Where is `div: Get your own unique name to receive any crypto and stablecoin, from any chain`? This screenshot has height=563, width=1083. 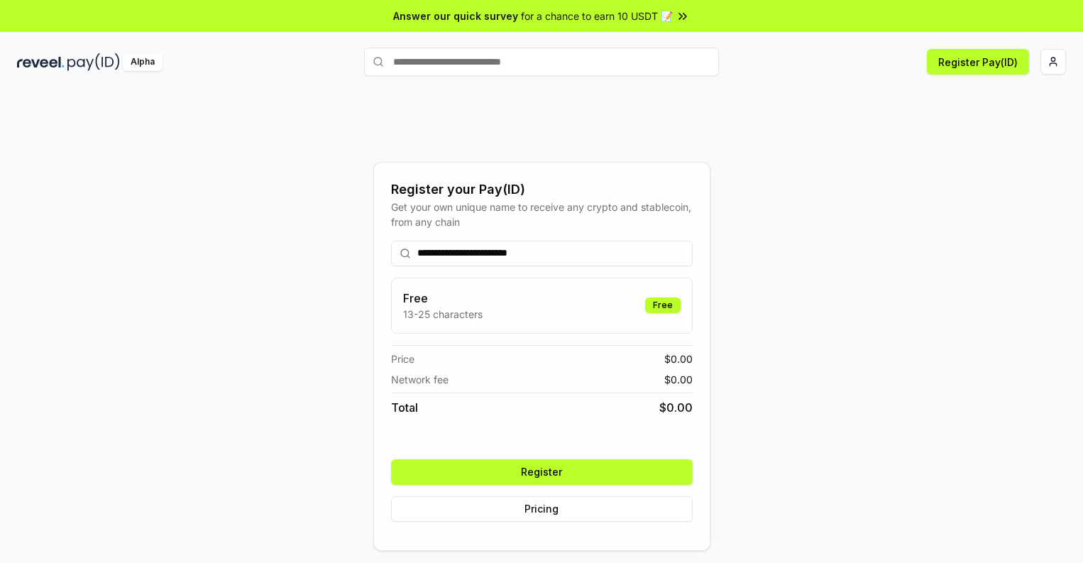
div: Get your own unique name to receive any crypto and stablecoin, from any chain is located at coordinates (541, 214).